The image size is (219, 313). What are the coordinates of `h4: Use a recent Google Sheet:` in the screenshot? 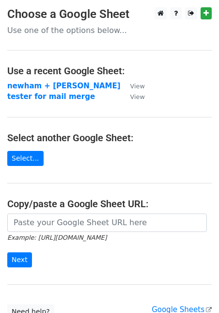 It's located at (110, 71).